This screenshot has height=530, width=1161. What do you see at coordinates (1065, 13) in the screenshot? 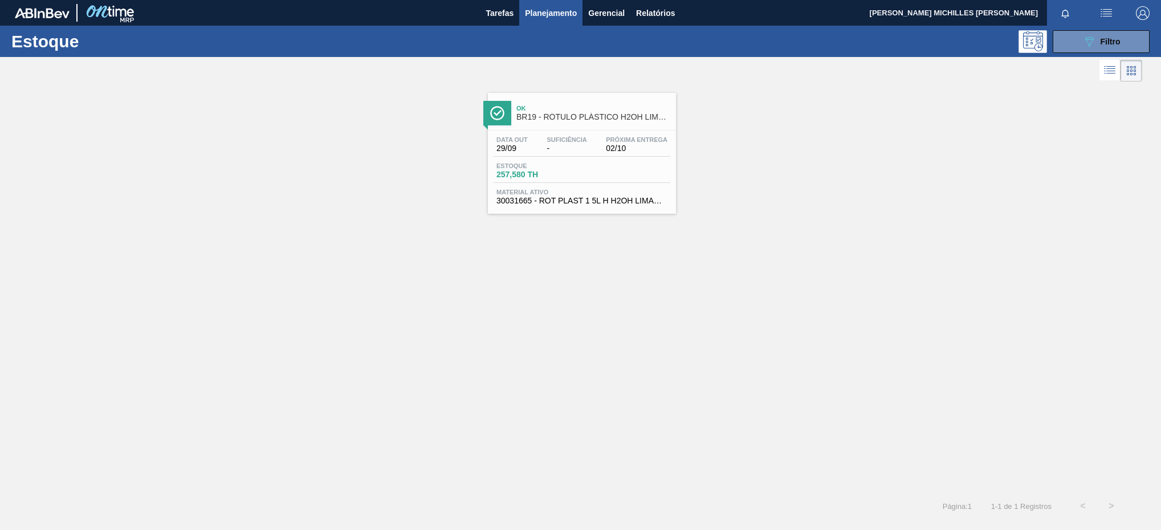
I see `button: Notificações` at bounding box center [1065, 13].